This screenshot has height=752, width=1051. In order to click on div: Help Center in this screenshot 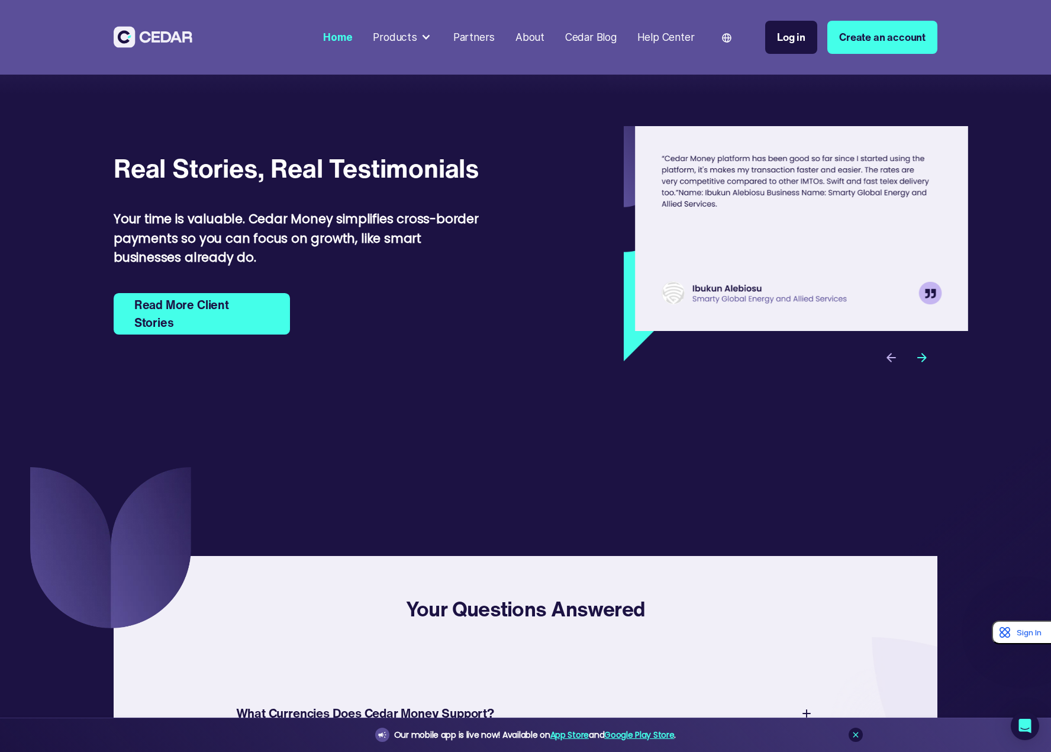, I will do `click(666, 37)`.